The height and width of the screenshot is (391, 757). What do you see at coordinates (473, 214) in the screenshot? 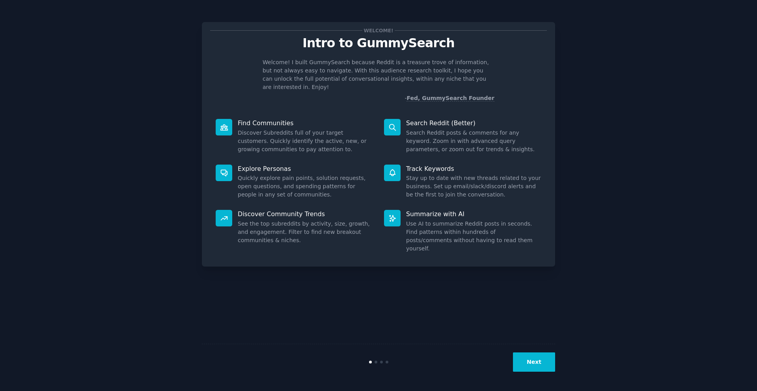
I see `p: Summarize with AI` at bounding box center [473, 214].